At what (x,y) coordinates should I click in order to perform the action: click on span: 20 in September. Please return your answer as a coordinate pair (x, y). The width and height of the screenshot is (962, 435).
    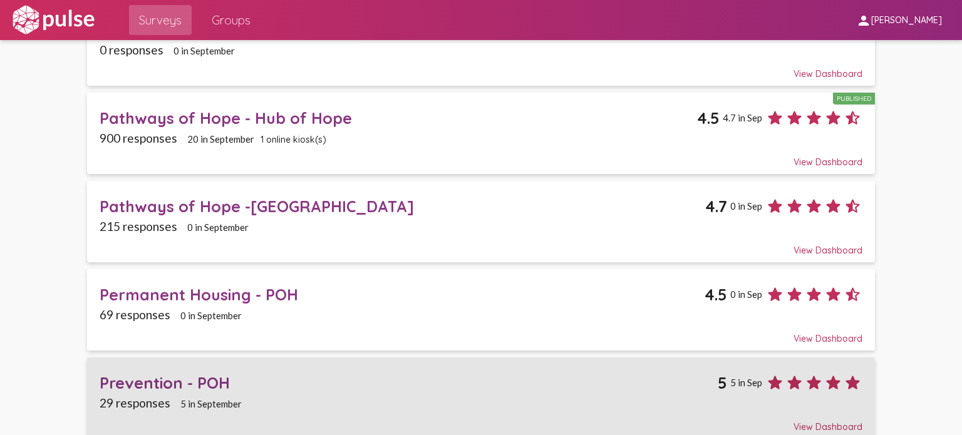
    Looking at the image, I should click on (220, 139).